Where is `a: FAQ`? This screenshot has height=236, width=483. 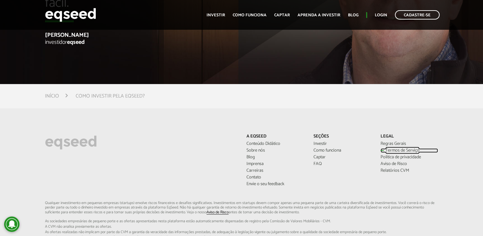 a: FAQ is located at coordinates (342, 164).